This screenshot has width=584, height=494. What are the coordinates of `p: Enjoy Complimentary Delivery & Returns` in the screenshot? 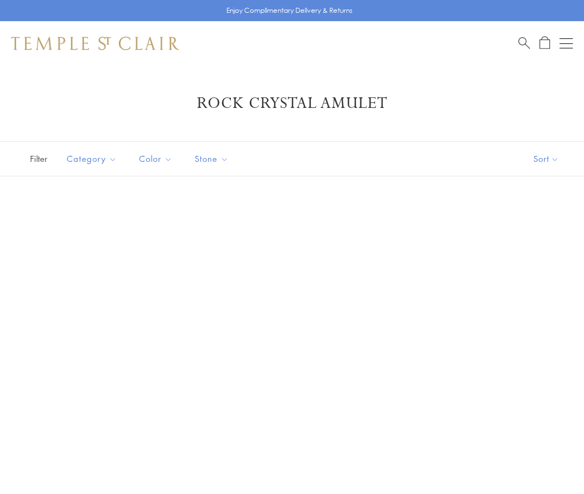 It's located at (289, 11).